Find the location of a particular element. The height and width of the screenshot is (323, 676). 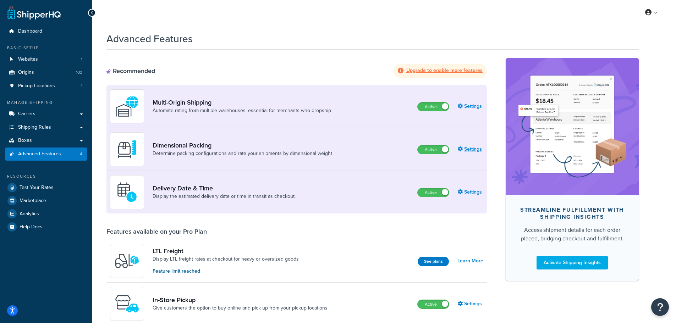

li: Help Docs is located at coordinates (46, 227).